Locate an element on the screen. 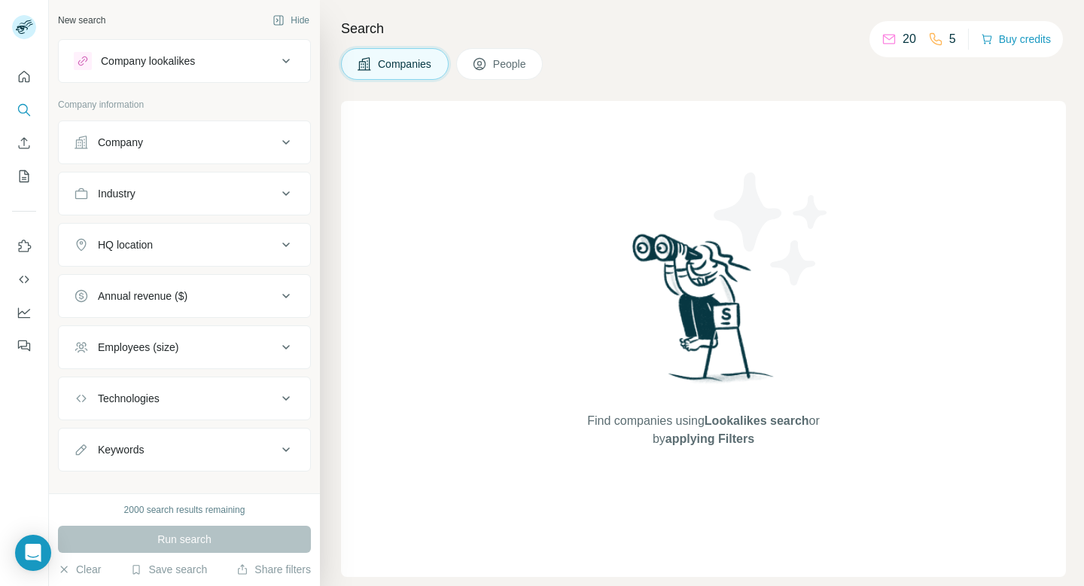 Image resolution: width=1084 pixels, height=586 pixels. span: applying Filters is located at coordinates (710, 438).